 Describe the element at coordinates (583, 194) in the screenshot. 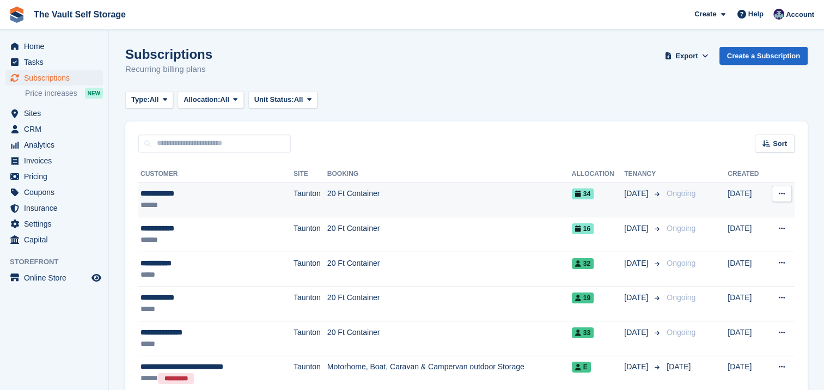

I see `span: 34` at that location.